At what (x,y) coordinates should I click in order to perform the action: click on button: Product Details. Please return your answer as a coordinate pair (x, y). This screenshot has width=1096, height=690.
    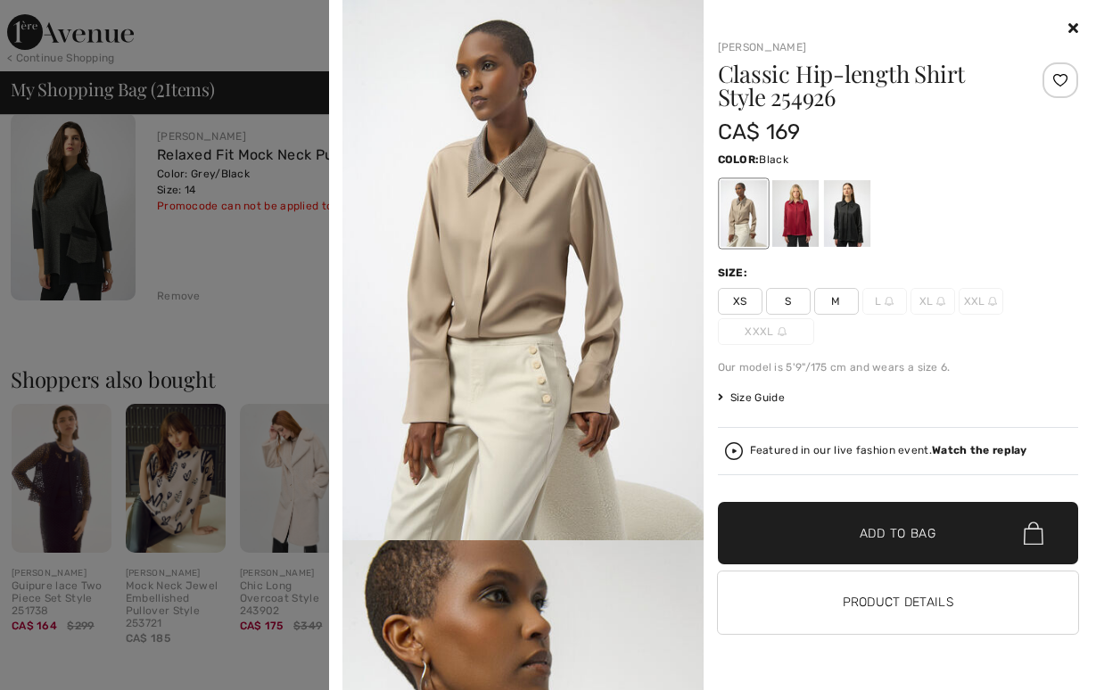
    Looking at the image, I should click on (898, 603).